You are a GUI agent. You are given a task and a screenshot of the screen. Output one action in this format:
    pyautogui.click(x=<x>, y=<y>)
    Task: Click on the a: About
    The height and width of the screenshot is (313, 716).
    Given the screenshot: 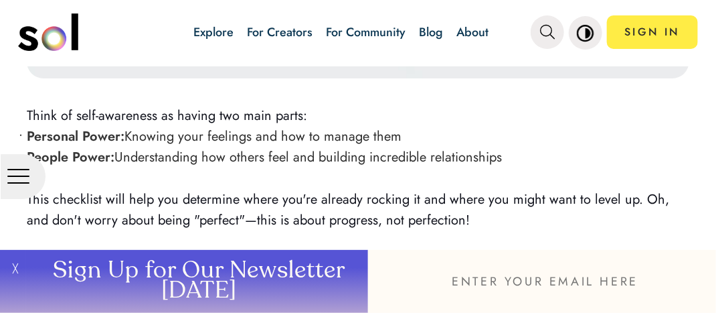 What is the action you would take?
    pyautogui.click(x=473, y=32)
    